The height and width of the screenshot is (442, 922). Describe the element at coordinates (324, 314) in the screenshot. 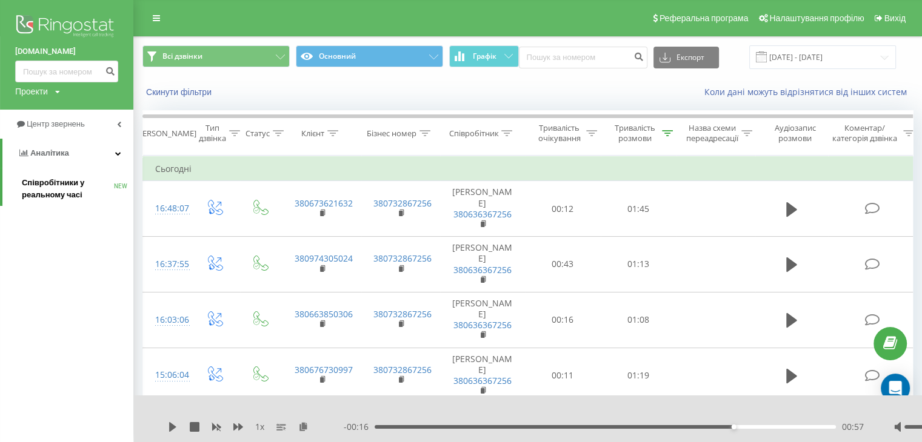

I see `a: 380663850306` at that location.